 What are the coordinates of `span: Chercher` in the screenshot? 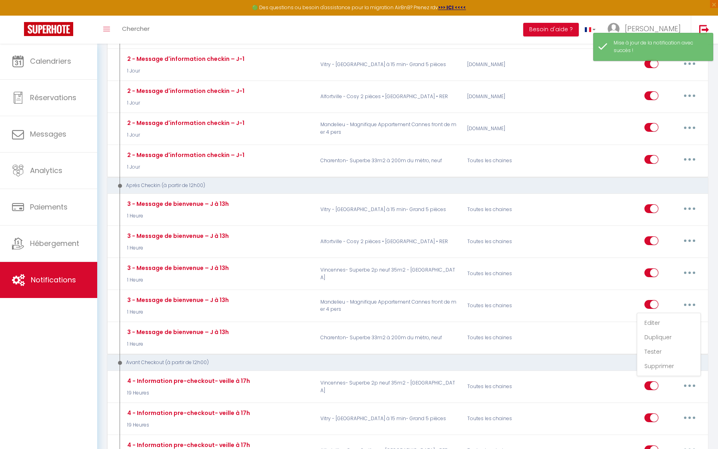 It's located at (136, 28).